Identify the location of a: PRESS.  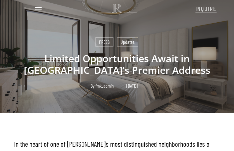
(104, 42).